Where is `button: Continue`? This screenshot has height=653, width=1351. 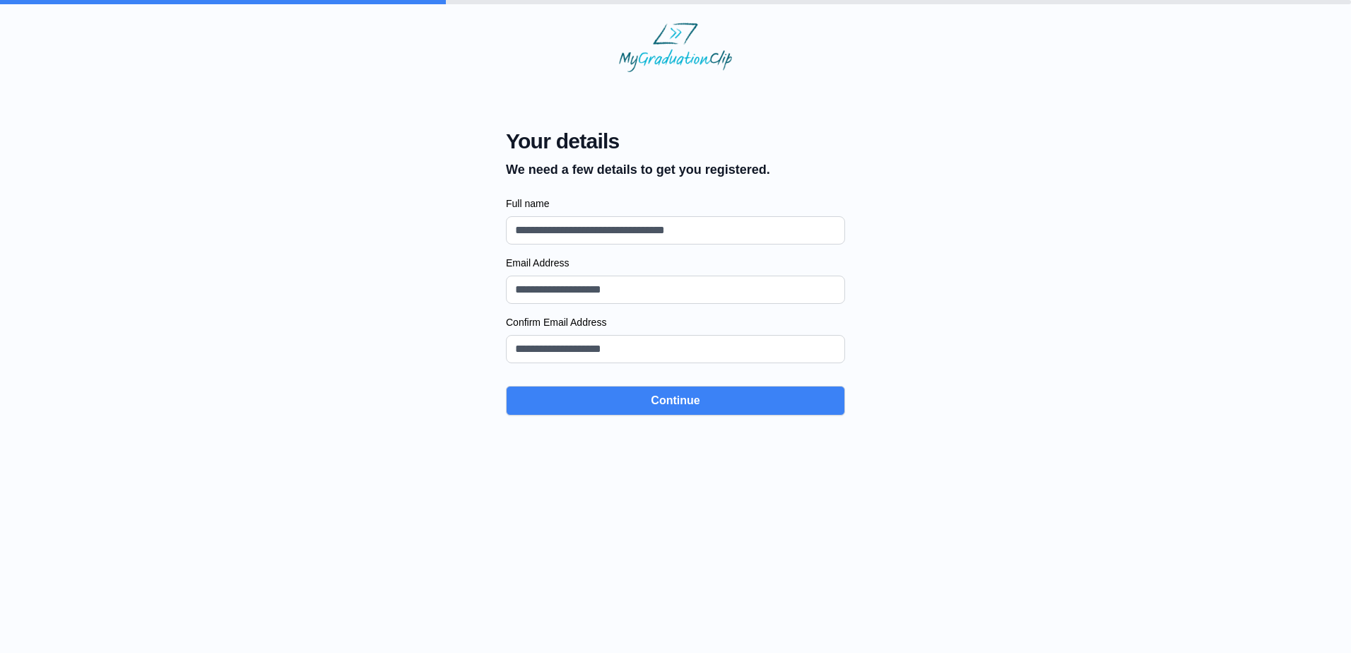
button: Continue is located at coordinates (675, 400).